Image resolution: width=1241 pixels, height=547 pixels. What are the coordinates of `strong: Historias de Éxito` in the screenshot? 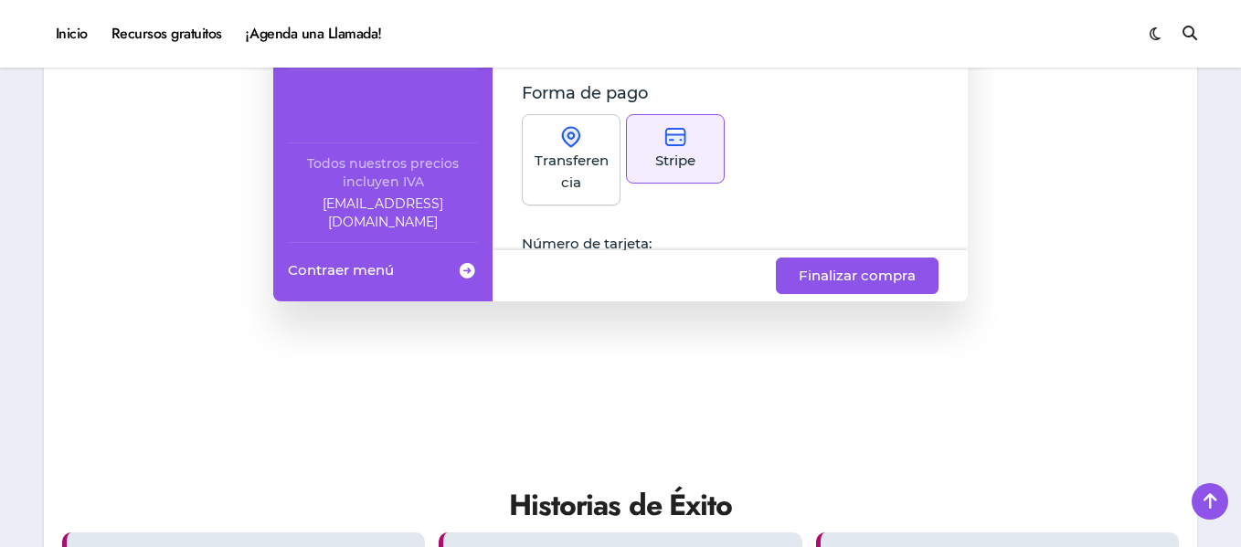 It's located at (620, 505).